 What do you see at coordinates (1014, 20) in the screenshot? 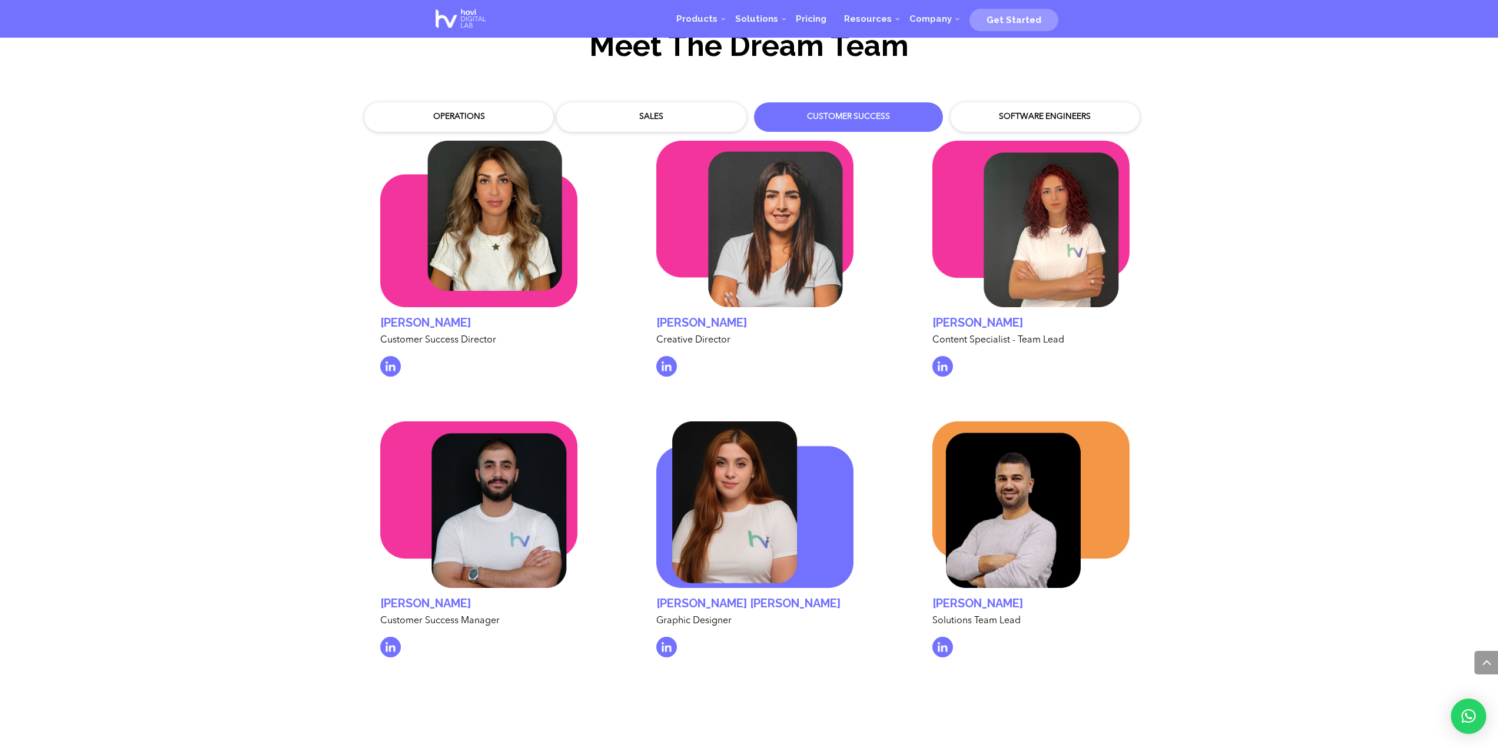
I see `span: Get Started` at bounding box center [1014, 20].